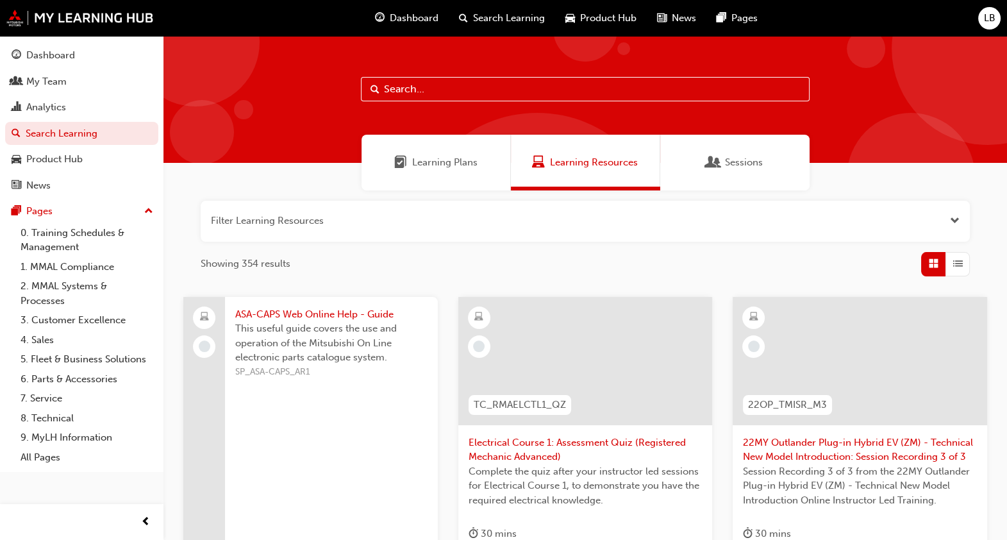 Image resolution: width=1007 pixels, height=540 pixels. What do you see at coordinates (859, 449) in the screenshot?
I see `span: 22MY Outlander Plug-in Hybrid EV (ZM) - Technical New Model Introduction: Session Recording 3 of 3` at bounding box center [859, 449].